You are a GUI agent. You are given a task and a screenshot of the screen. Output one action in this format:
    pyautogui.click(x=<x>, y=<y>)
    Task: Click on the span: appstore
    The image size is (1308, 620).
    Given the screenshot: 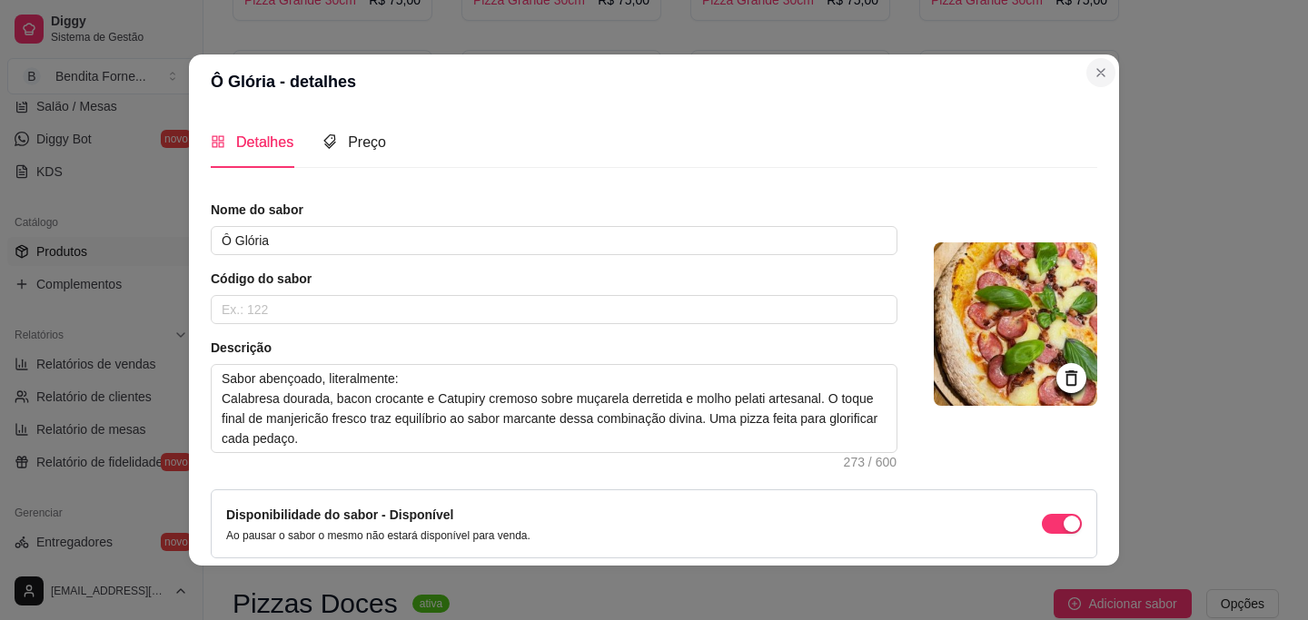 What is the action you would take?
    pyautogui.click(x=218, y=142)
    